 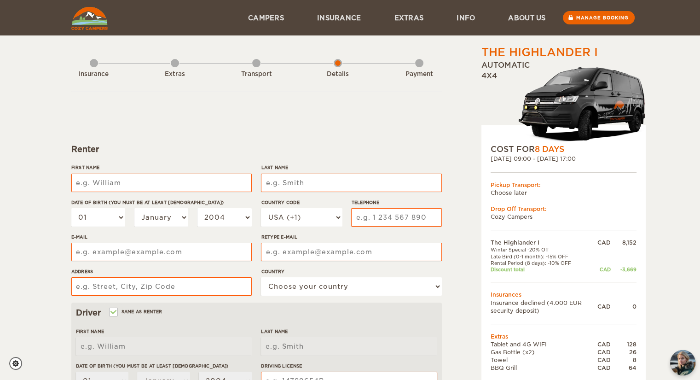 I want to click on div: Automatic 4x4, so click(x=563, y=102).